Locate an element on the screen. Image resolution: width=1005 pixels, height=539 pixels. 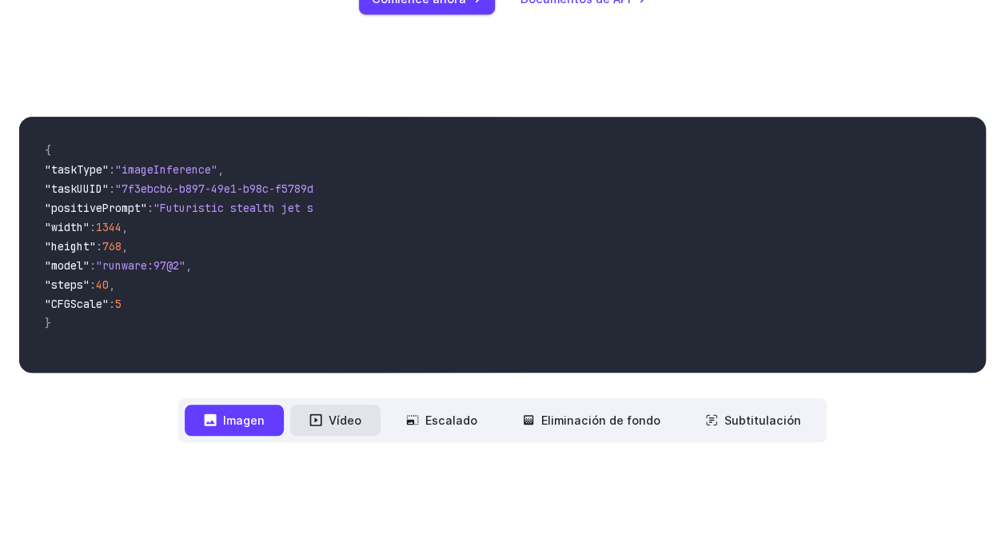
span: "height" is located at coordinates (70, 246).